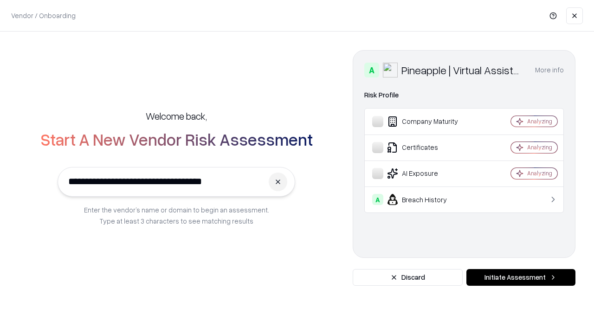  I want to click on div: Certificates, so click(427, 148).